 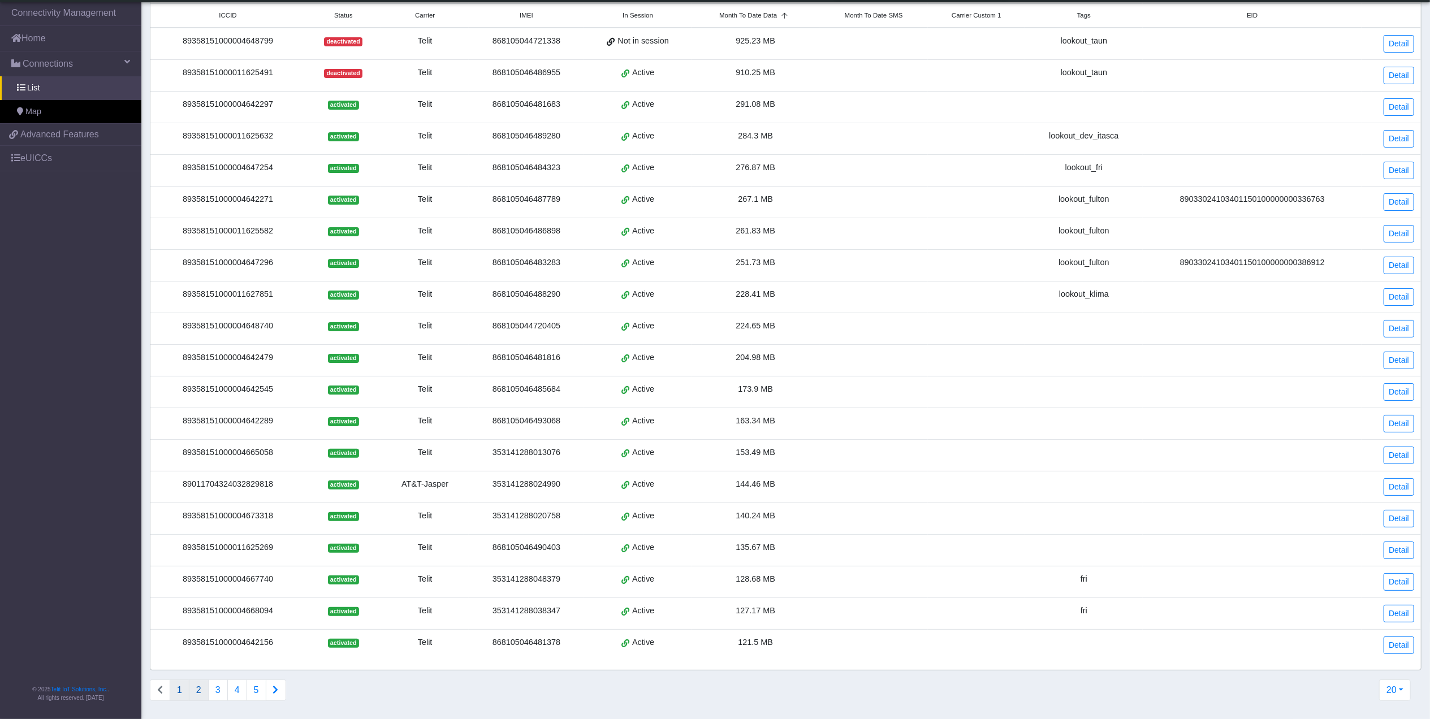 I want to click on div: 353141288038347, so click(x=526, y=611).